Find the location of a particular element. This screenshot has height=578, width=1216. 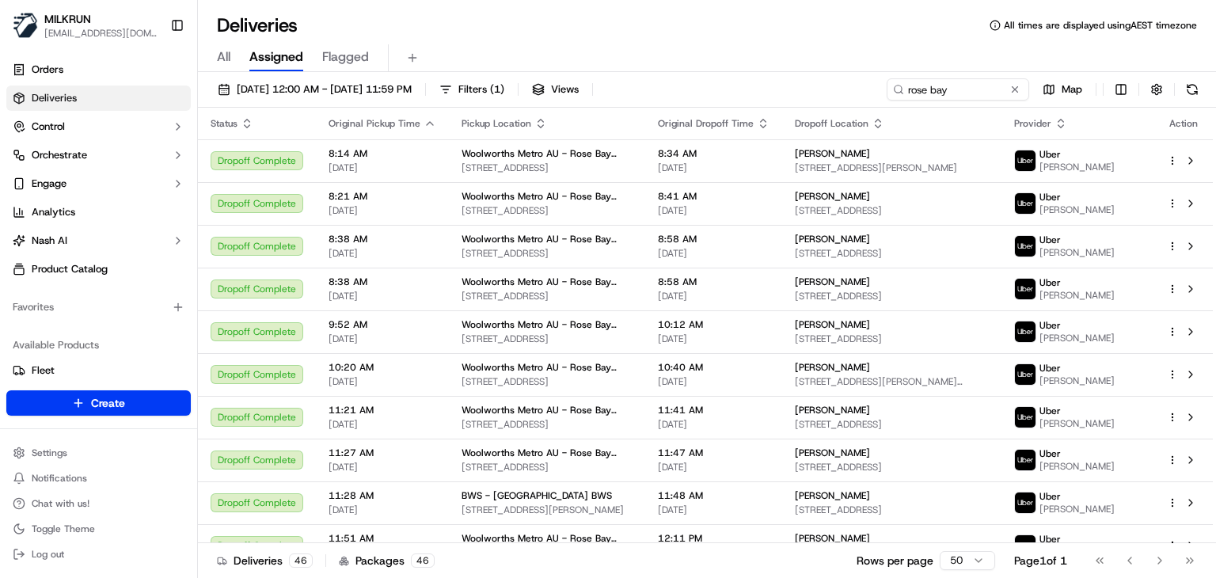

div: Deliveries is located at coordinates (265, 561).